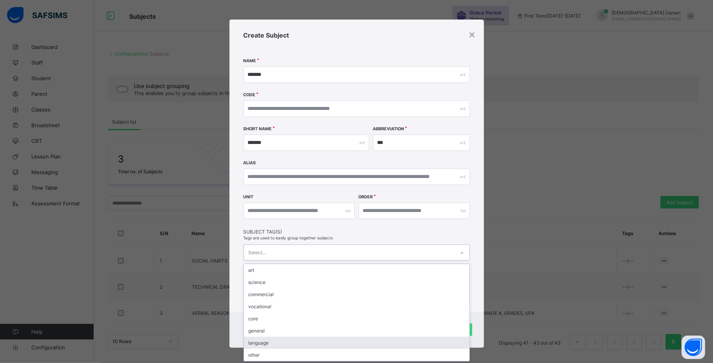  What do you see at coordinates (357, 270) in the screenshot?
I see `div: art` at bounding box center [357, 270].